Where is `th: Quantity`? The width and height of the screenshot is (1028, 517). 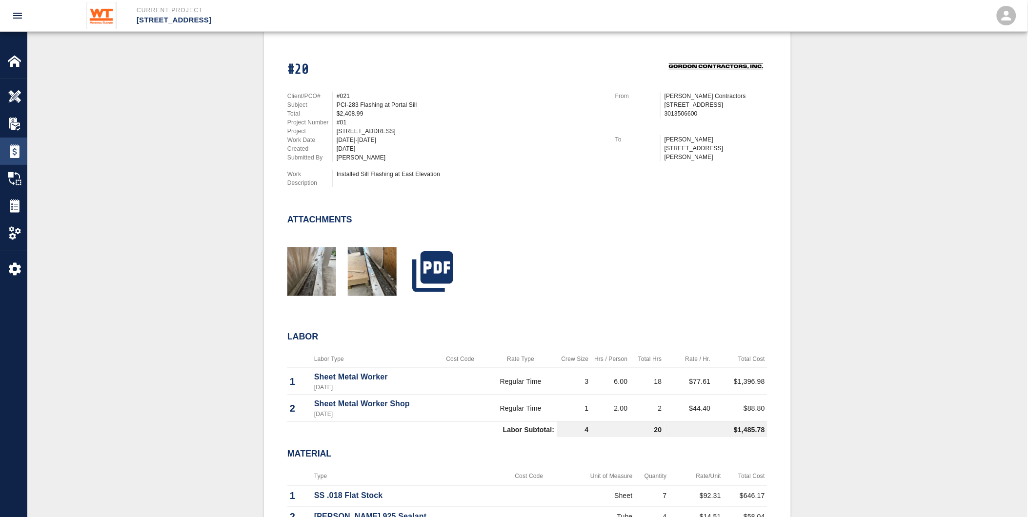 th: Quantity is located at coordinates (652, 477).